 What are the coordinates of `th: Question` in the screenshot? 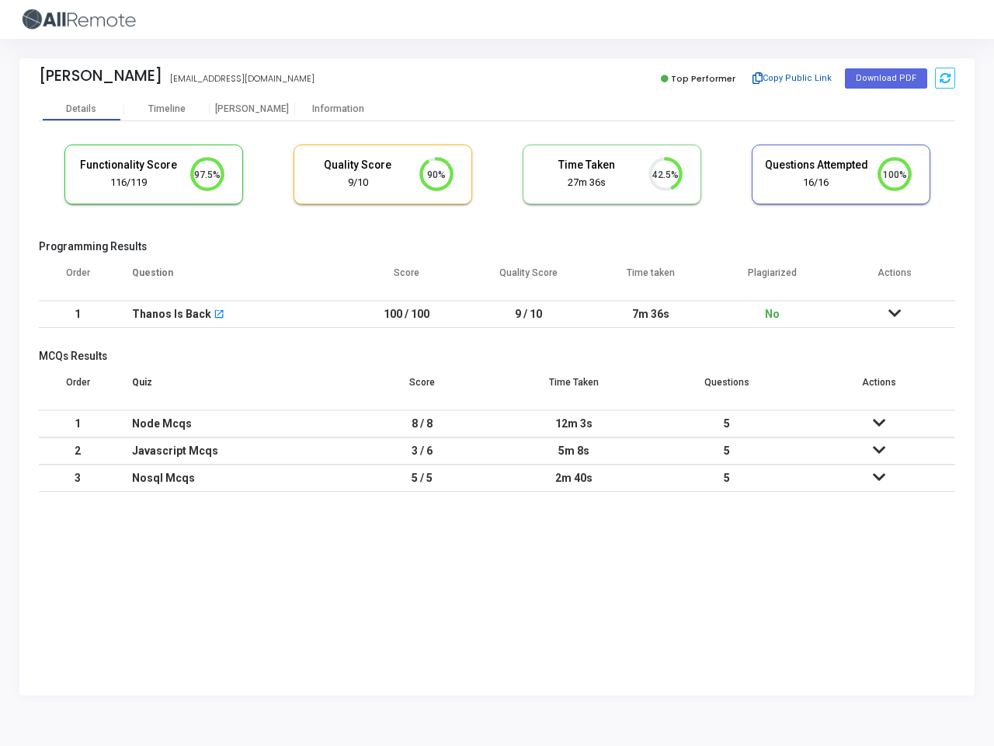 It's located at (231, 279).